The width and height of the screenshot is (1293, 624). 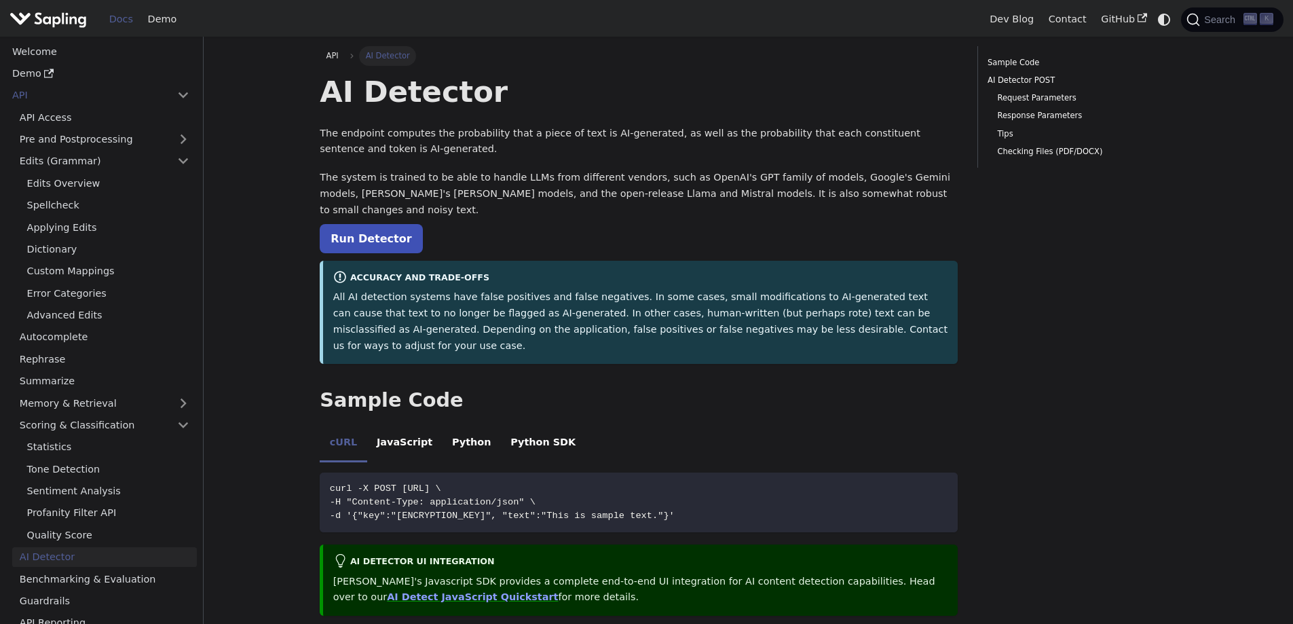 What do you see at coordinates (639, 92) in the screenshot?
I see `h1: AI Detector` at bounding box center [639, 92].